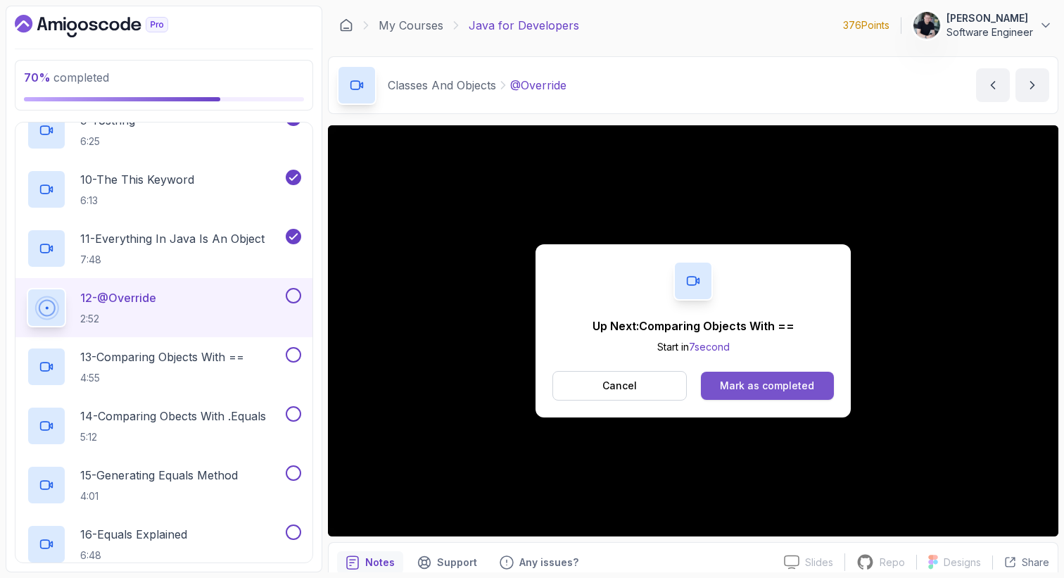  I want to click on button: Mark as completed, so click(767, 385).